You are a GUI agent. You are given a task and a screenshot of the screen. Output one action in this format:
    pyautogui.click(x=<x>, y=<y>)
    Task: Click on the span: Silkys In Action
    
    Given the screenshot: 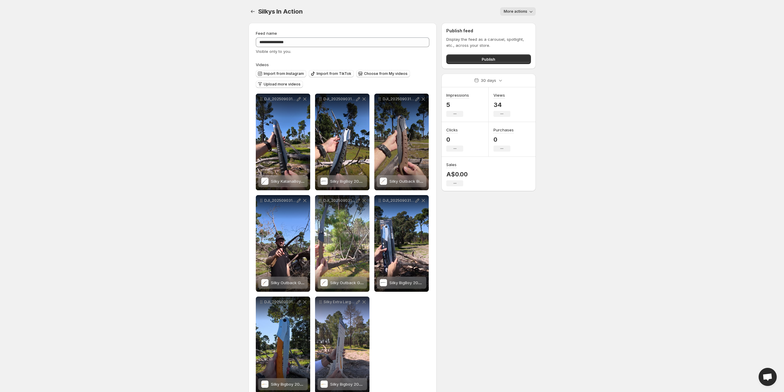 What is the action you would take?
    pyautogui.click(x=280, y=11)
    